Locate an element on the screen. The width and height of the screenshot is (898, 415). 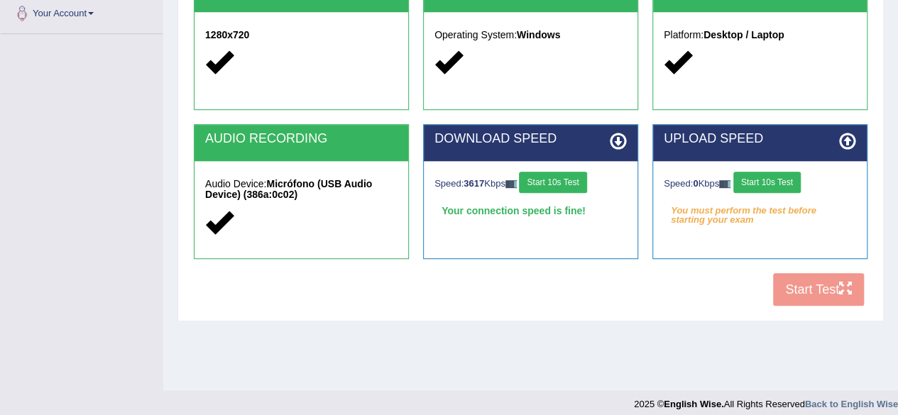
h2: UPLOAD SPEED is located at coordinates (760, 139).